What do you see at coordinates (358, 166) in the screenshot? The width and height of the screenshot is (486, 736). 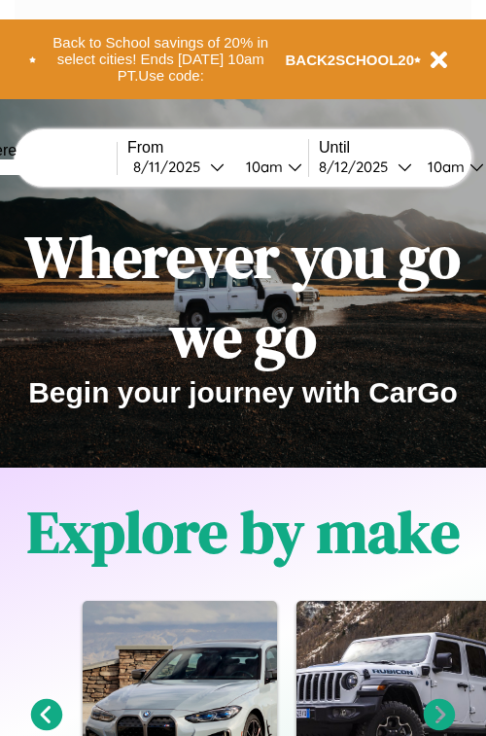 I see `div: 8 / 12 / 2025` at bounding box center [358, 166].